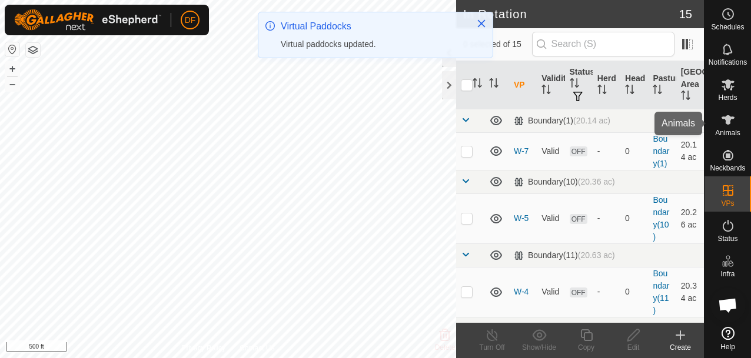  What do you see at coordinates (680, 348) in the screenshot?
I see `div: Create` at bounding box center [680, 348].